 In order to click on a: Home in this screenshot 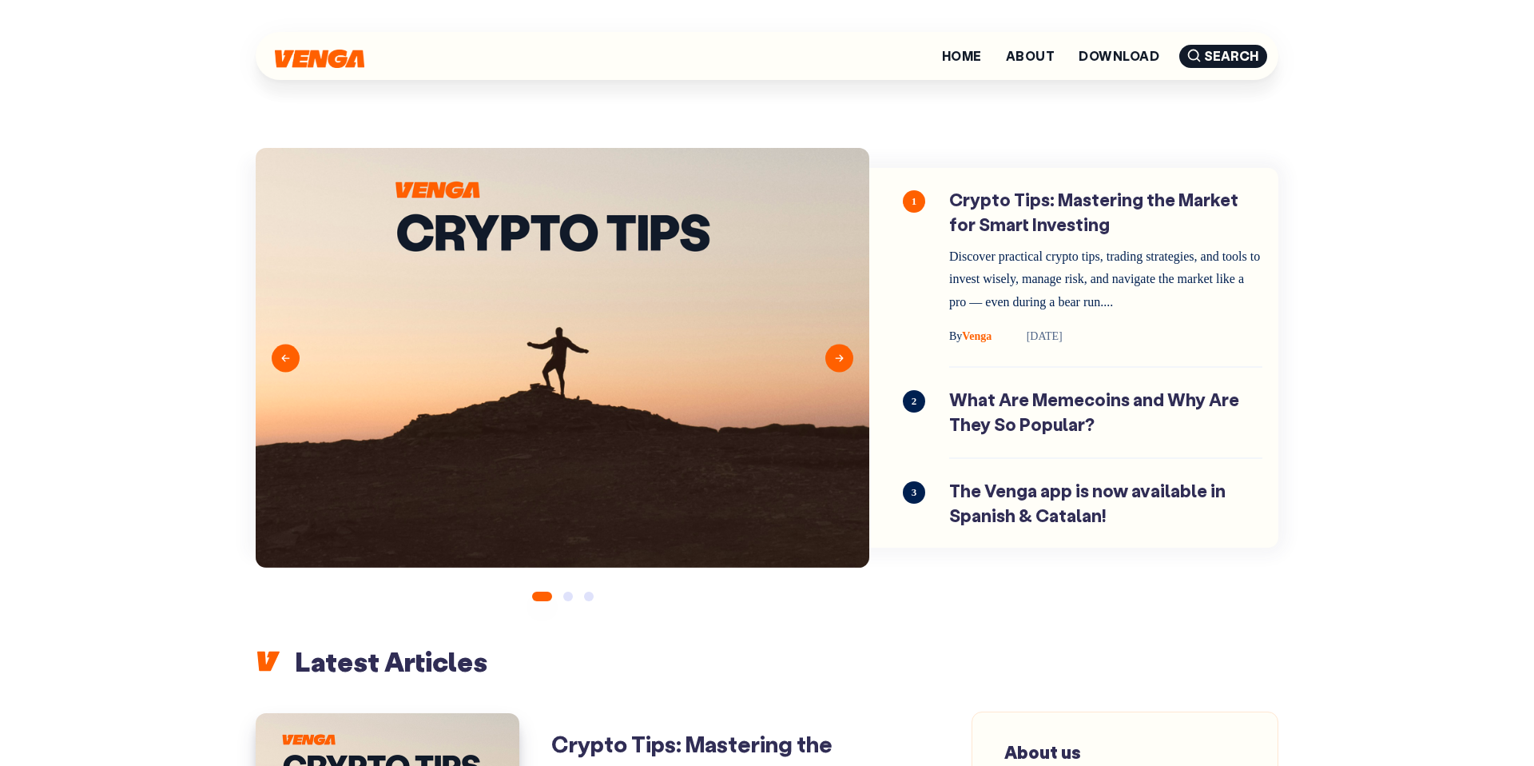, I will do `click(962, 56)`.